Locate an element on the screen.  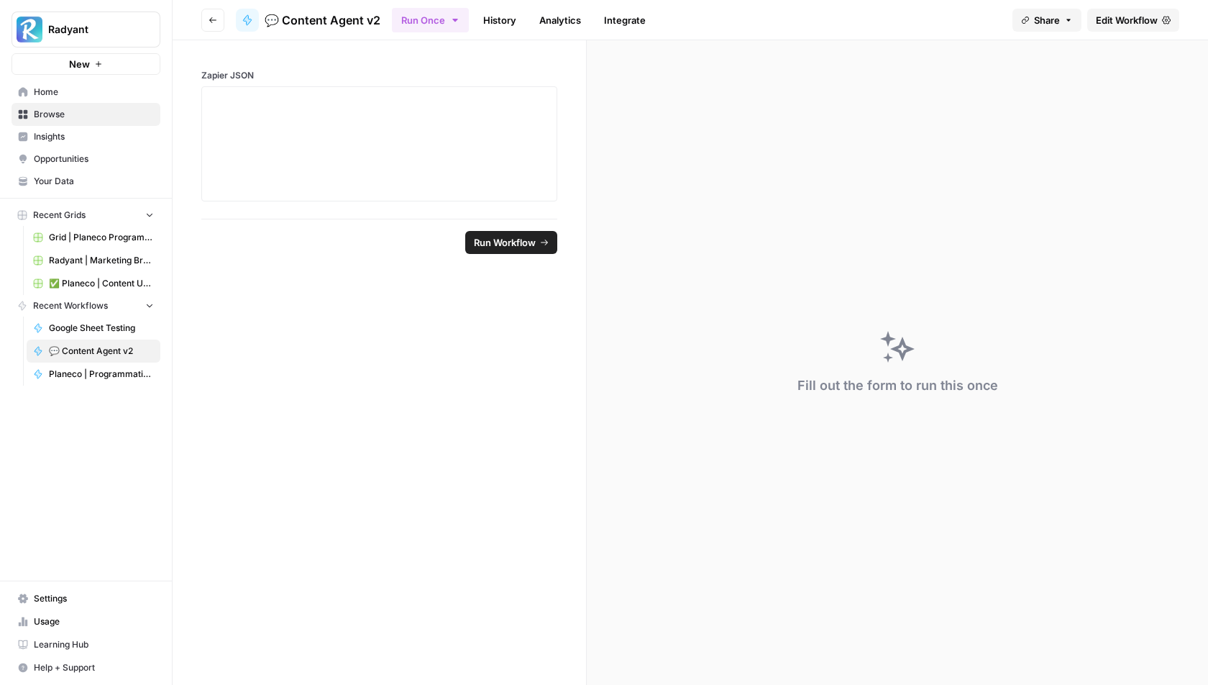
a: Your Data is located at coordinates (86, 181).